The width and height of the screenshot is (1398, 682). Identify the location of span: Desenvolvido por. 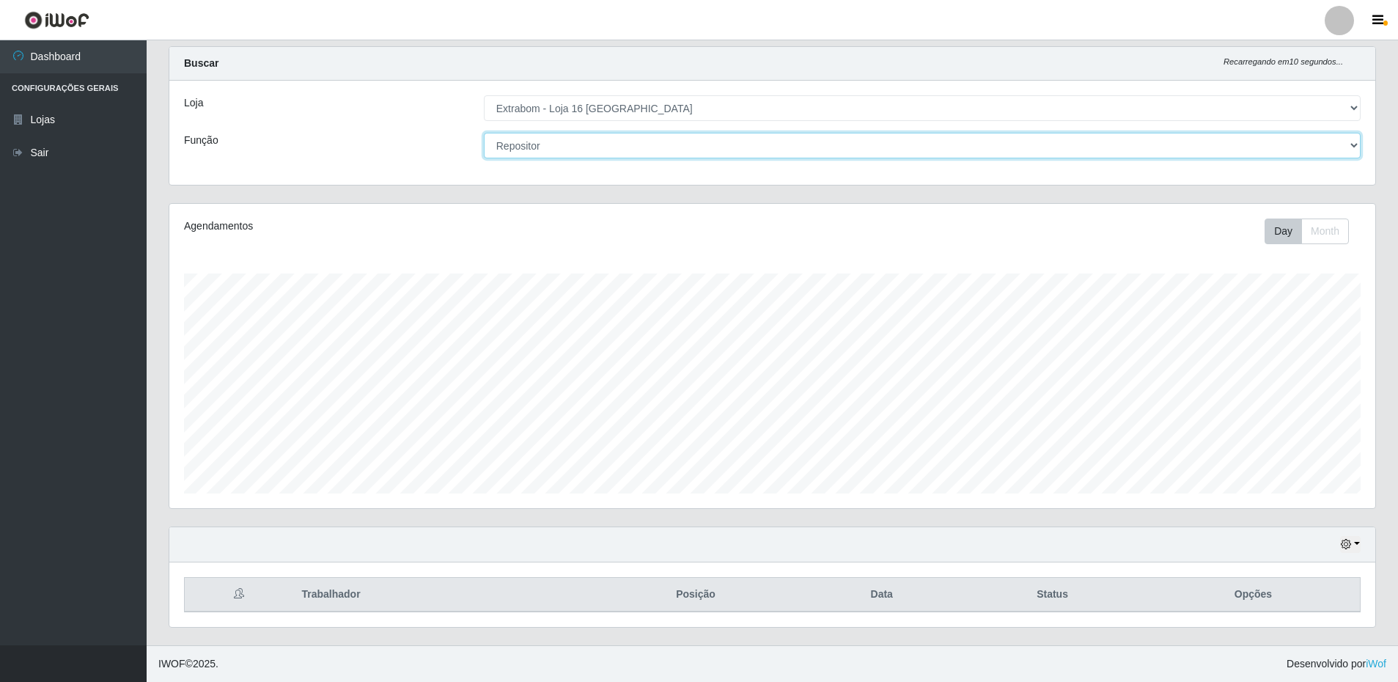
(1337, 664).